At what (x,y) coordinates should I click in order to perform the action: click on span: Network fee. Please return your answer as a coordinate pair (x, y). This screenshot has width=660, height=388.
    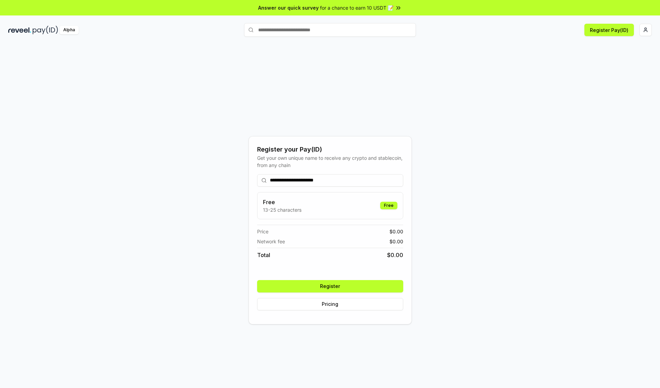
    Looking at the image, I should click on (271, 241).